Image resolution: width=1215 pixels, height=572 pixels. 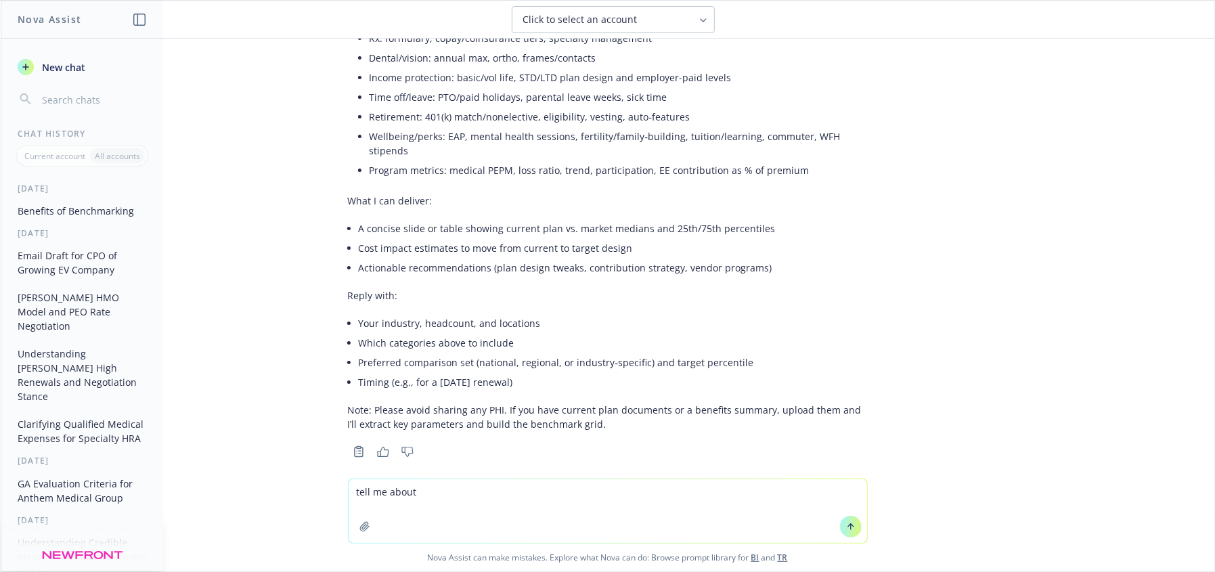 What do you see at coordinates (82, 67) in the screenshot?
I see `button: New chat` at bounding box center [82, 67].